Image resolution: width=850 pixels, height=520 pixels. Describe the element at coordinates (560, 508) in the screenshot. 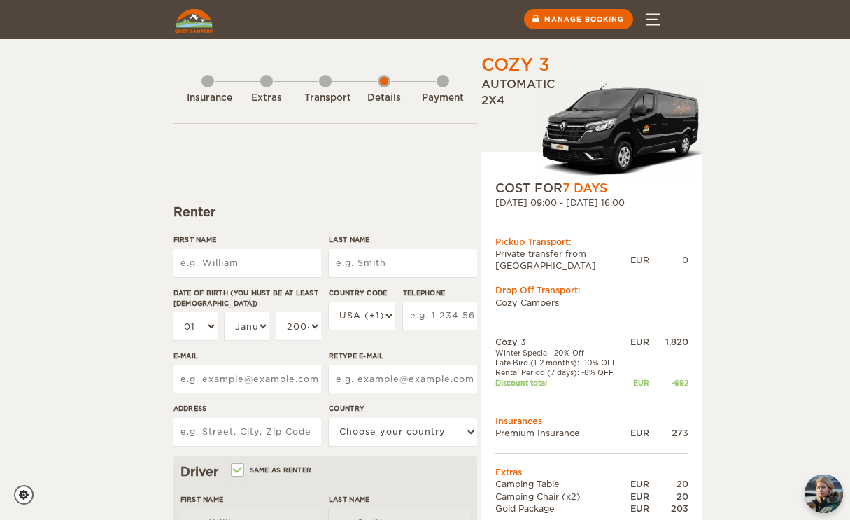

I see `td: Gold Package` at that location.